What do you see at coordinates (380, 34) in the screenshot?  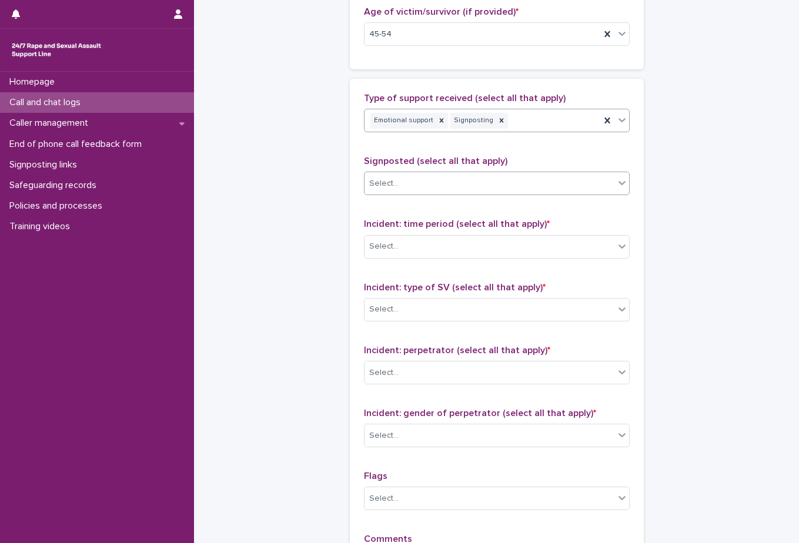 I see `span: 45-54` at bounding box center [380, 34].